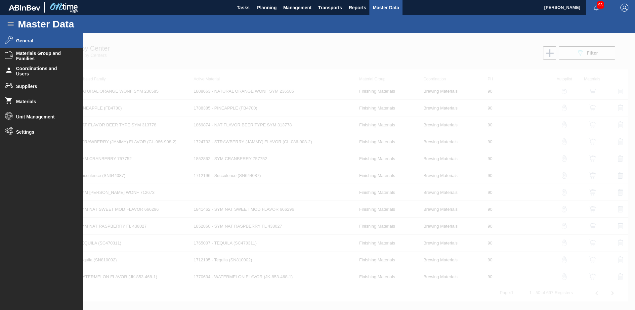 The width and height of the screenshot is (635, 310). What do you see at coordinates (385, 8) in the screenshot?
I see `span: Master Data` at bounding box center [385, 8].